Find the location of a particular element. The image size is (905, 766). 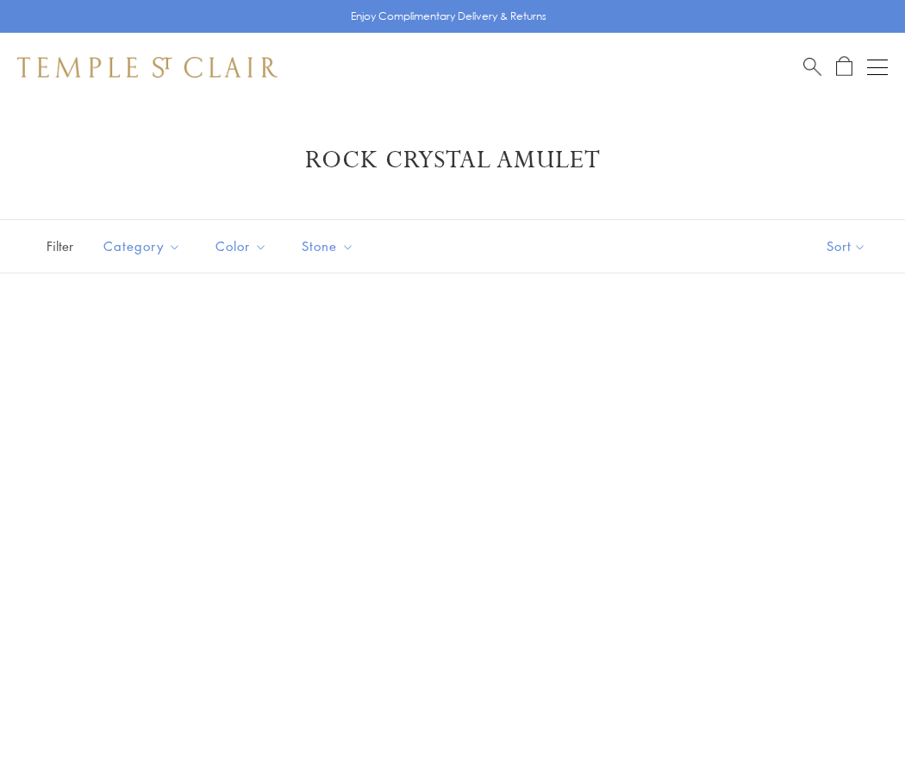

button: Show sort by is located at coordinates (847, 246).